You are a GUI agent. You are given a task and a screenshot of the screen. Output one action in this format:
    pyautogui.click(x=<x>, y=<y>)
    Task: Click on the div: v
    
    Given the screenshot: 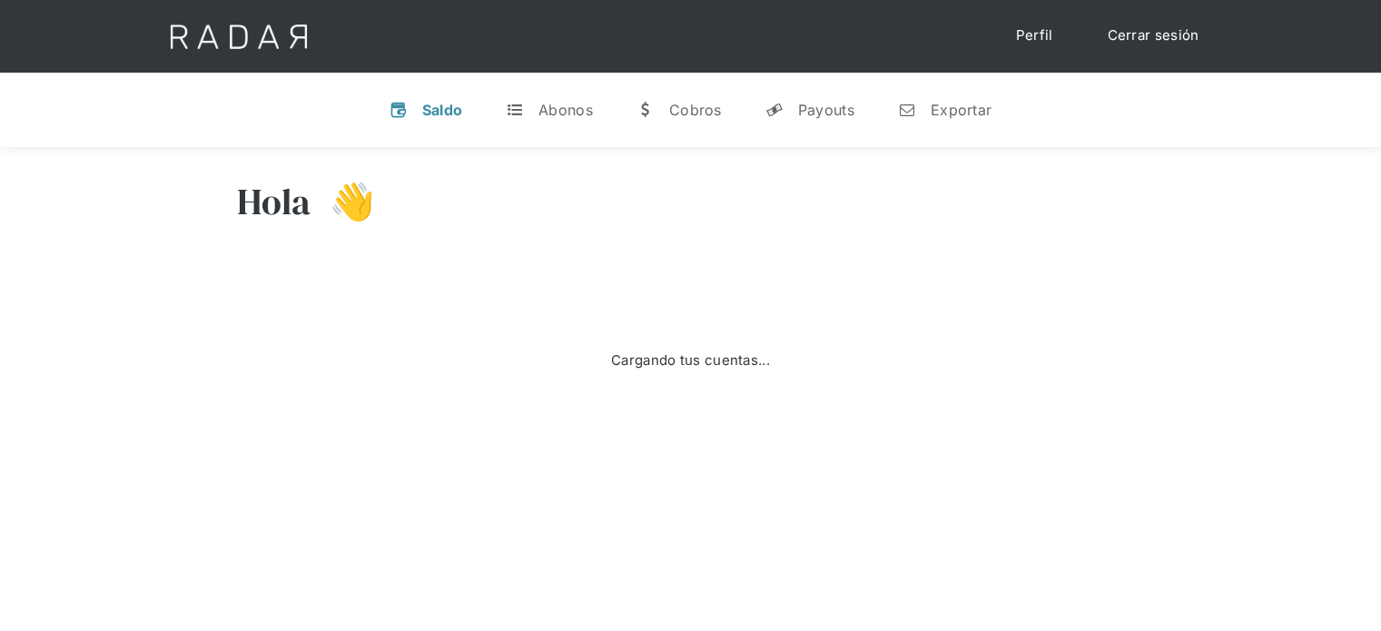 What is the action you would take?
    pyautogui.click(x=399, y=110)
    